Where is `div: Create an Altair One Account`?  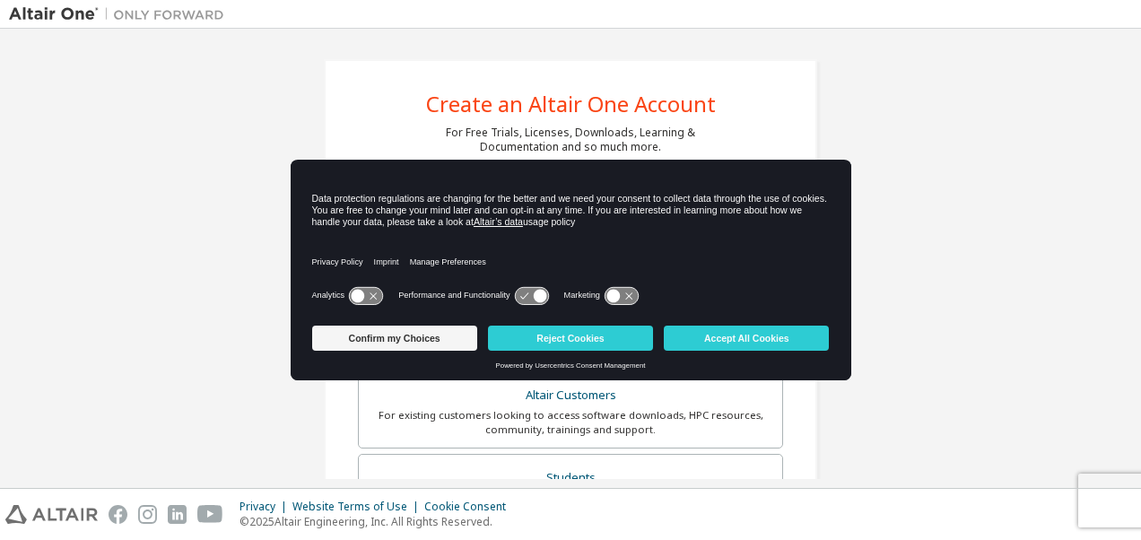 div: Create an Altair One Account is located at coordinates (570, 104).